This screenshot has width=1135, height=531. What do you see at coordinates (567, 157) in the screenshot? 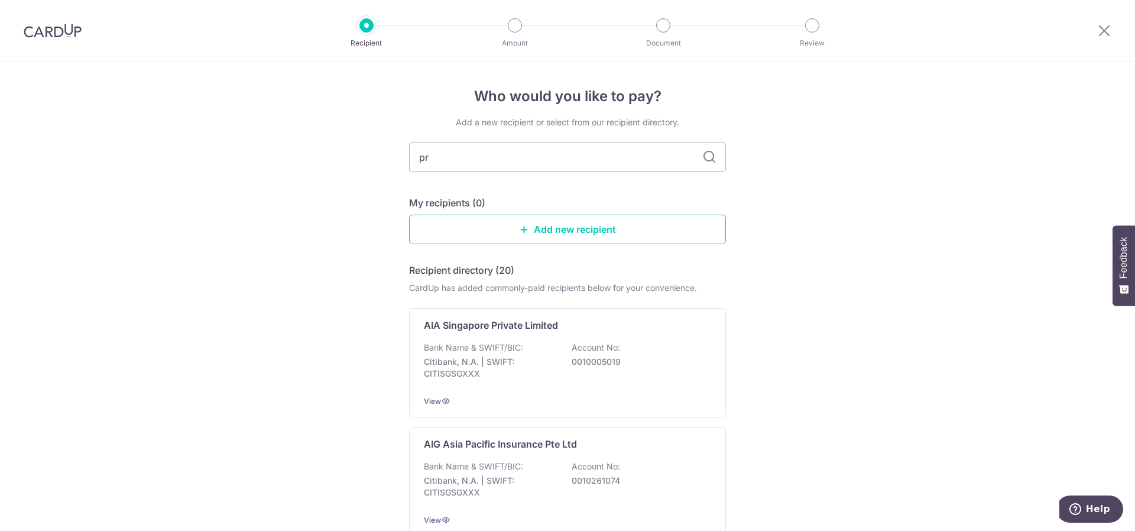
I see `input: Search for any recipient here` at bounding box center [567, 157].